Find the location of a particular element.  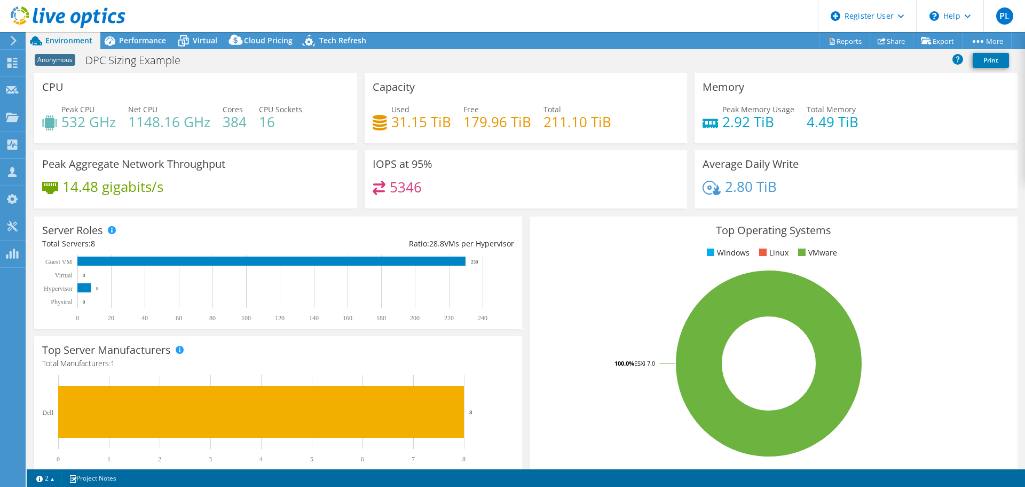

h3: Memory is located at coordinates (724, 87).